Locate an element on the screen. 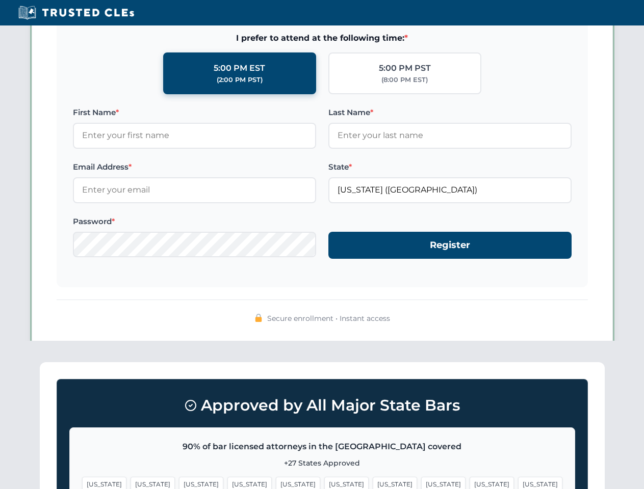 This screenshot has height=489, width=644. div: 5:00 PM EST is located at coordinates (239, 68).